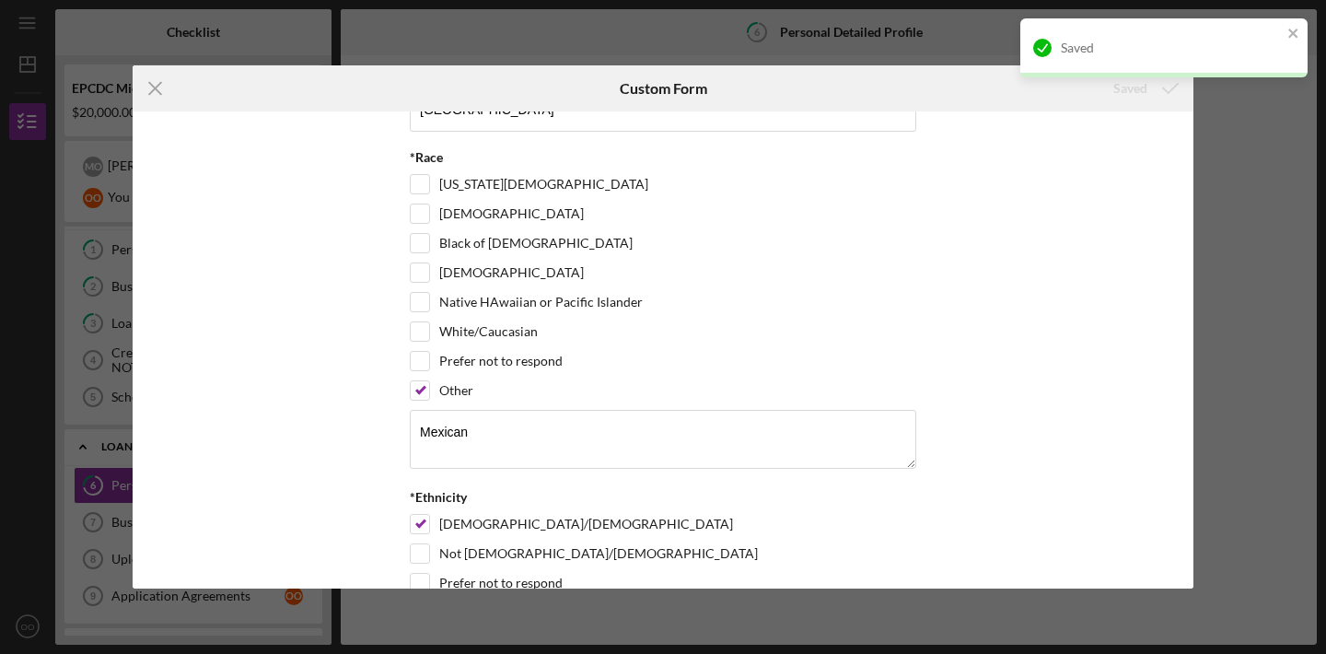 This screenshot has height=654, width=1326. I want to click on div: Saved, so click(1171, 48).